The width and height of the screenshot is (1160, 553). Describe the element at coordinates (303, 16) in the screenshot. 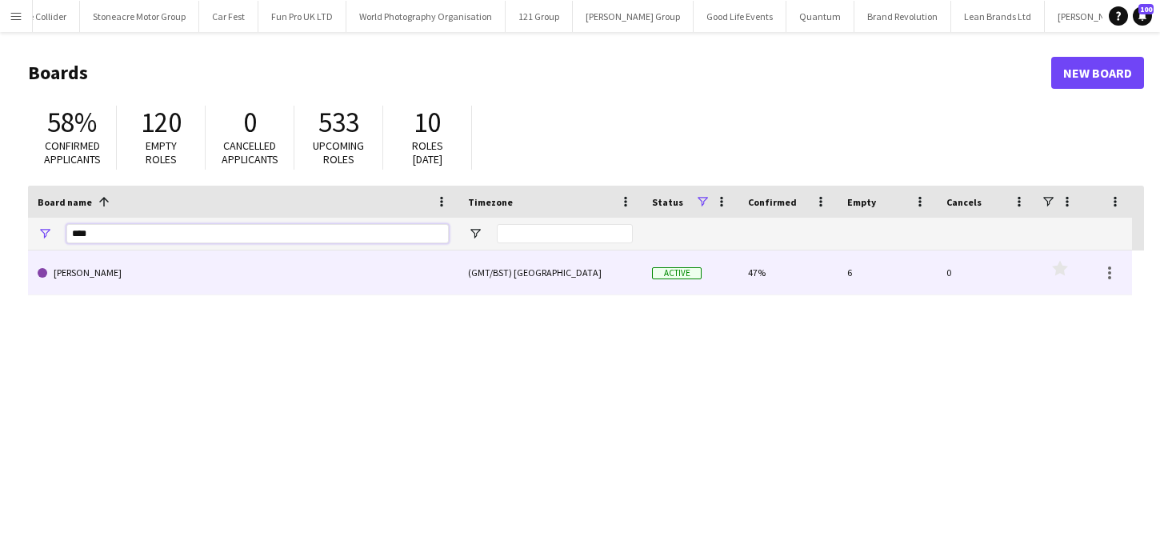

I see `button: Fun Pro UK LTD` at that location.